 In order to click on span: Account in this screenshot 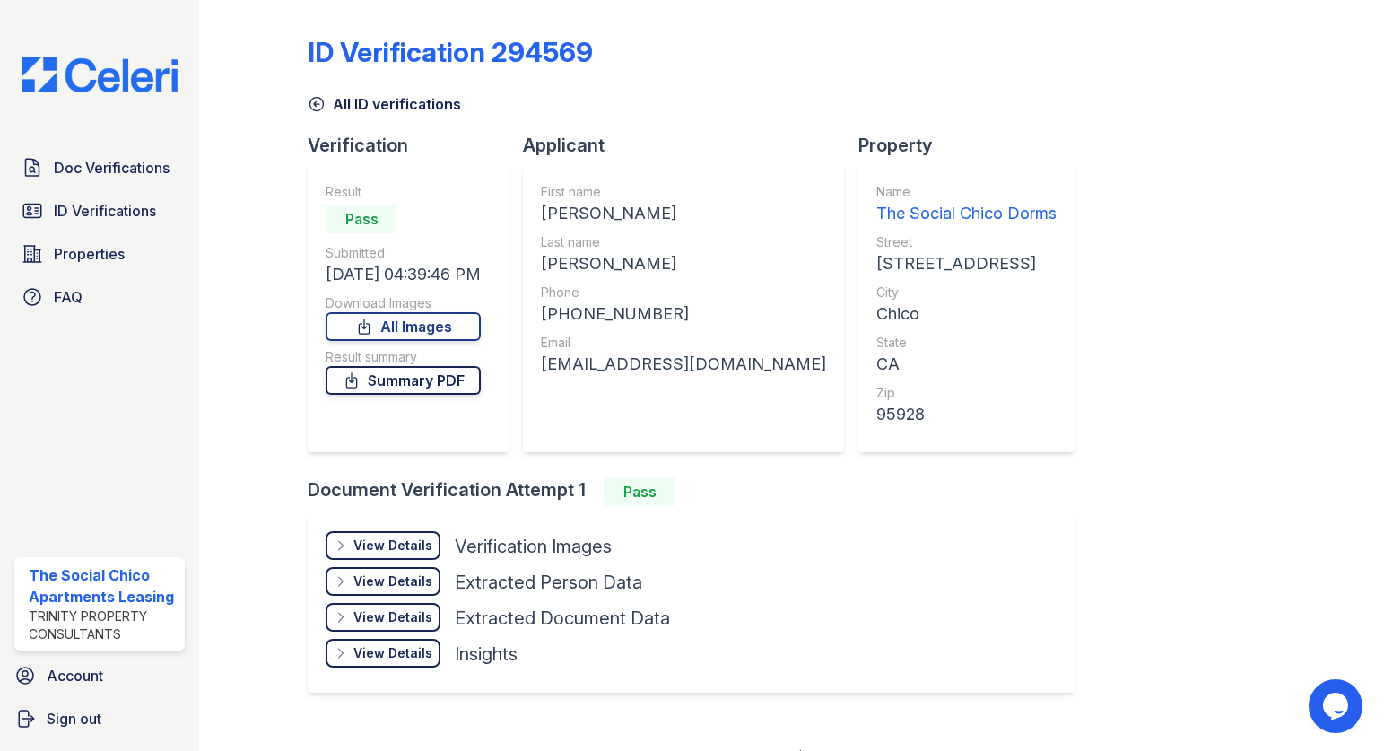, I will do `click(74, 676)`.